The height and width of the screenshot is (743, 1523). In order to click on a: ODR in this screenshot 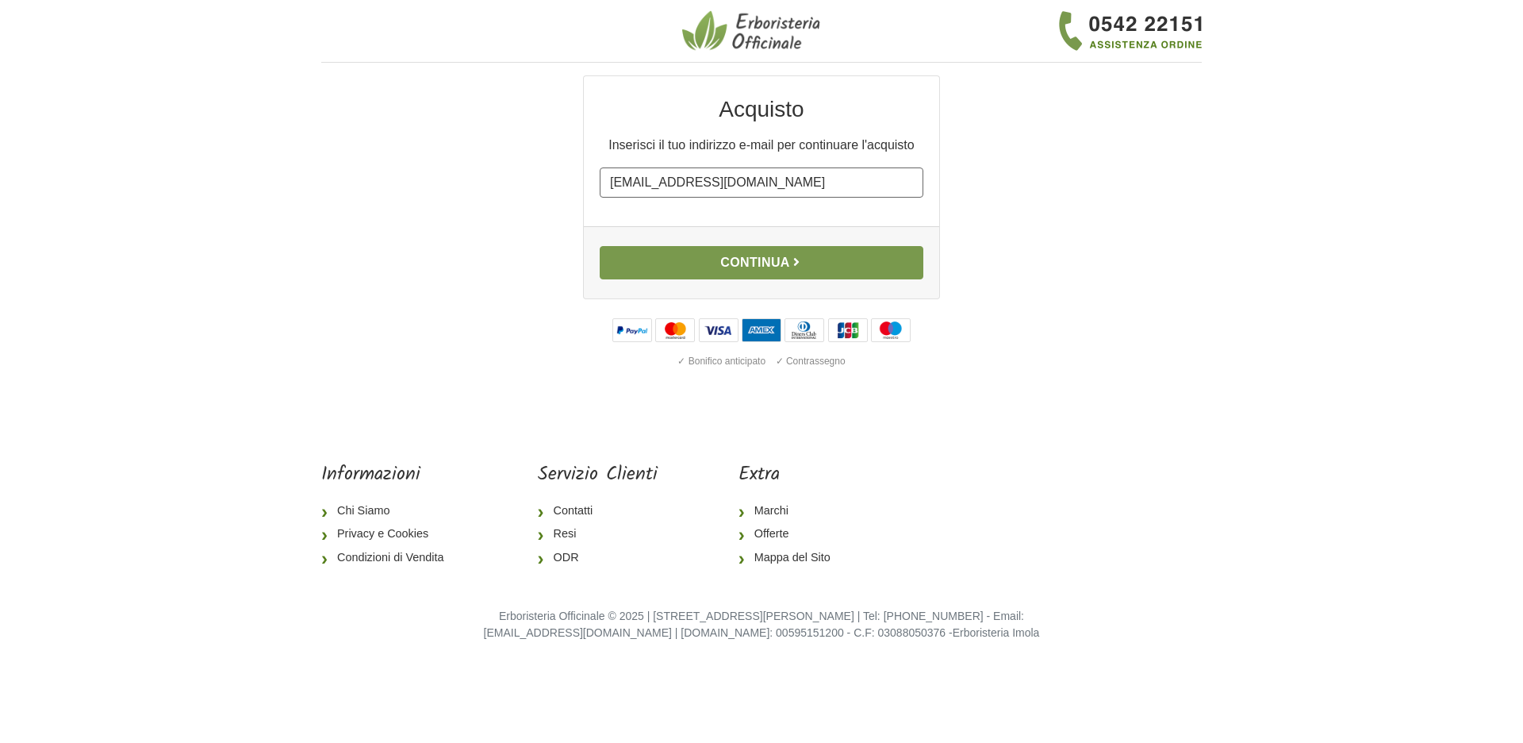, I will do `click(597, 558)`.